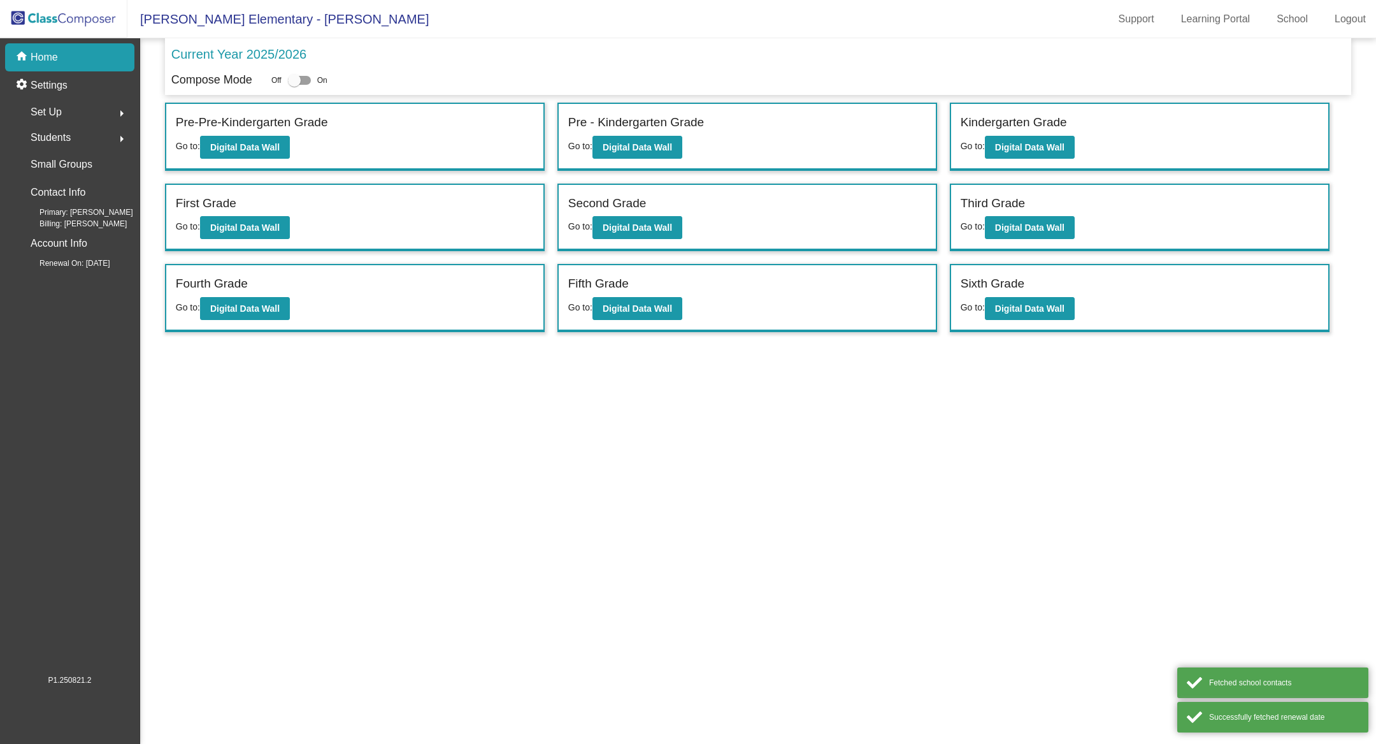 The image size is (1376, 744). I want to click on p: Compose Mode, so click(212, 80).